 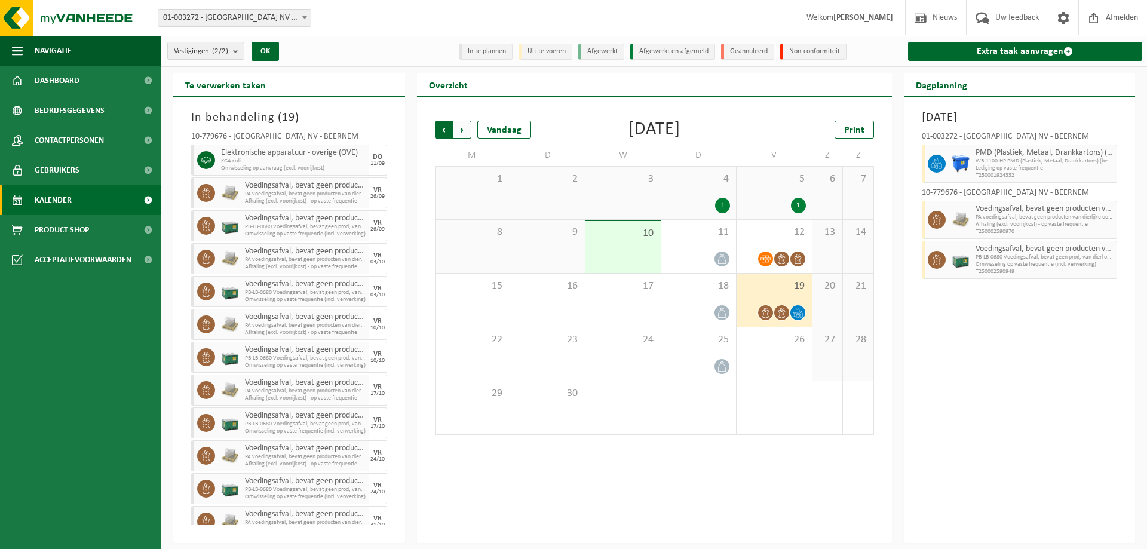 I want to click on div: 31/10, so click(x=377, y=525).